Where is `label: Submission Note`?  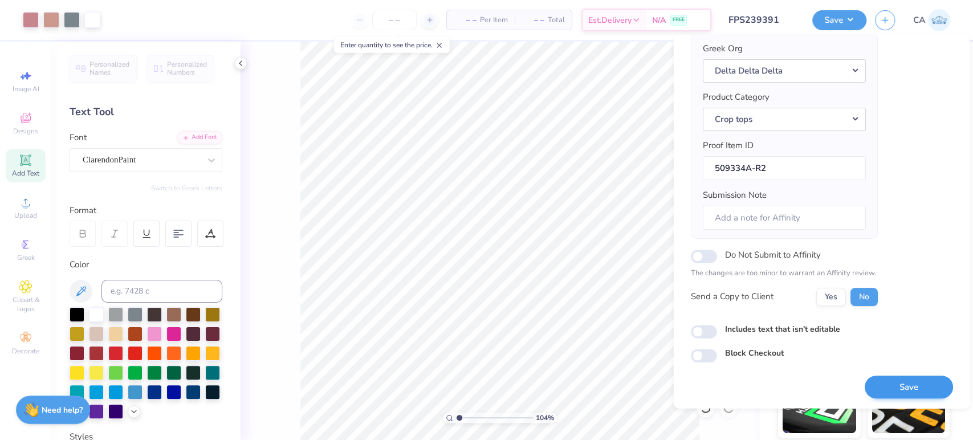
label: Submission Note is located at coordinates (734, 195).